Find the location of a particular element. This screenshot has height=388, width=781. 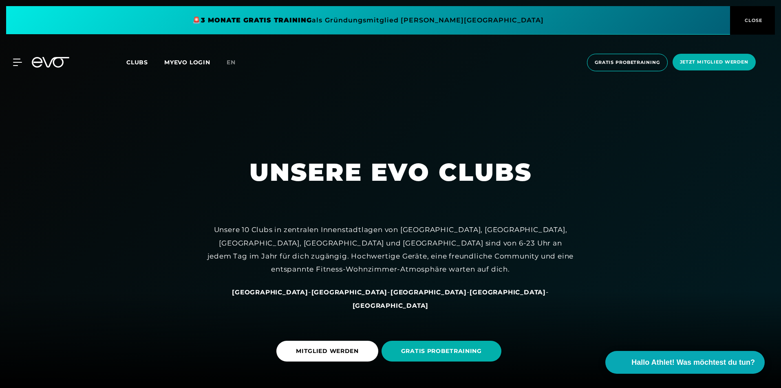

a: MYEVO LOGIN is located at coordinates (187, 62).